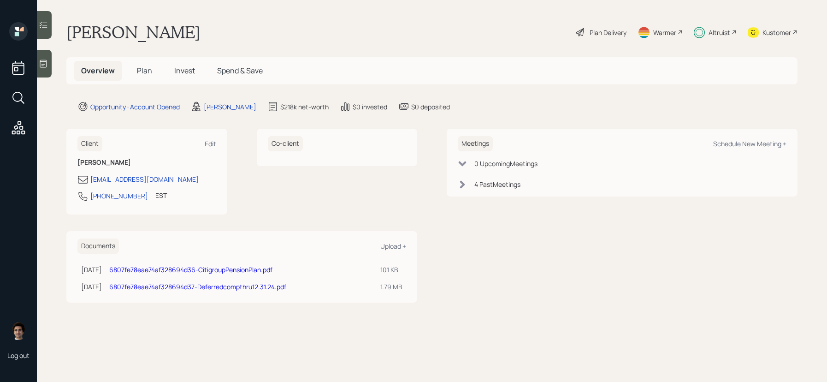  Describe the element at coordinates (144, 71) in the screenshot. I see `span: Plan` at that location.